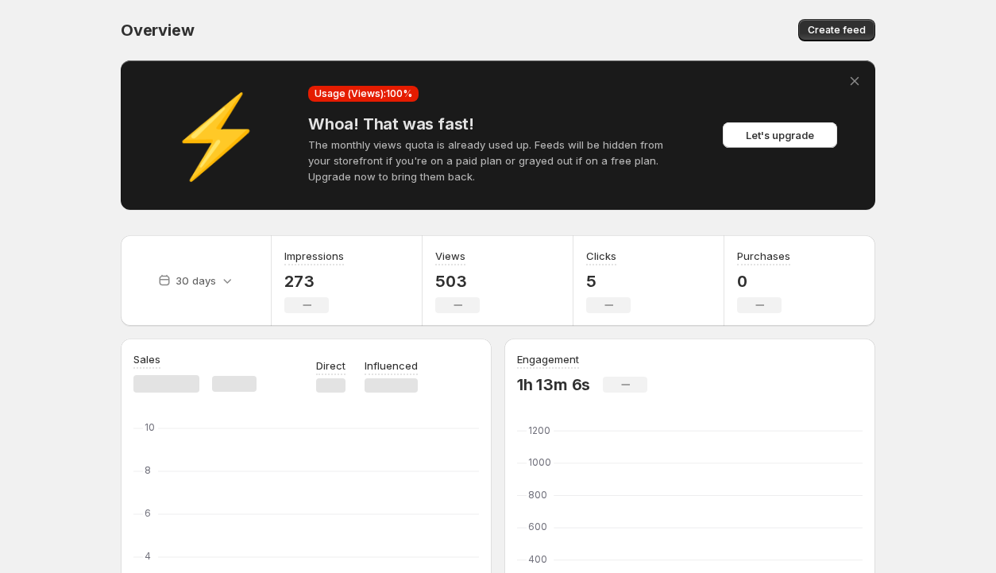  Describe the element at coordinates (314, 281) in the screenshot. I see `p: 273` at that location.